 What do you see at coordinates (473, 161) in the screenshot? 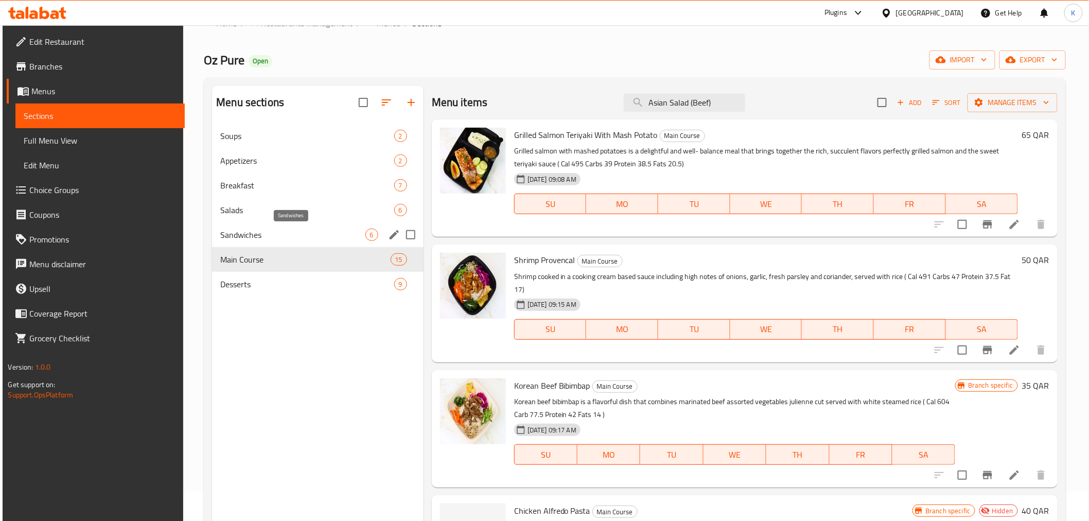
I see `img: Grilled Salmon Teriyaki With Mash Potato` at bounding box center [473, 161].